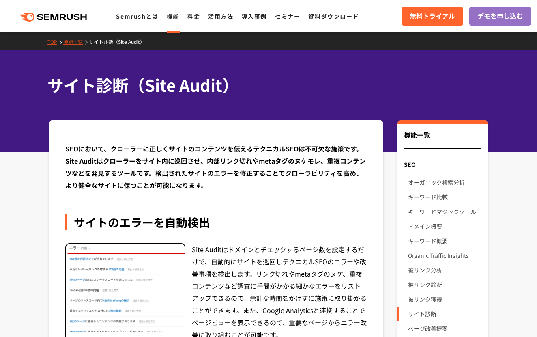 Image resolution: width=537 pixels, height=337 pixels. I want to click on div: サイトのエラーを自動検出, so click(216, 222).